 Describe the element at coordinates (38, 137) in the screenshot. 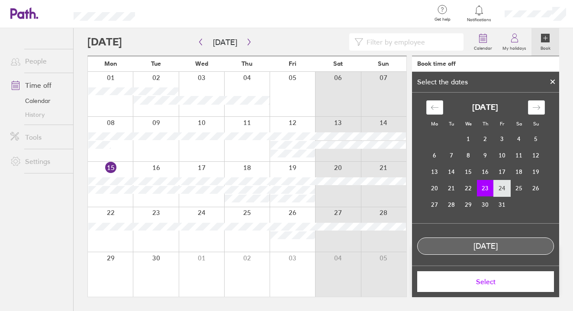

I see `a: Tools` at that location.